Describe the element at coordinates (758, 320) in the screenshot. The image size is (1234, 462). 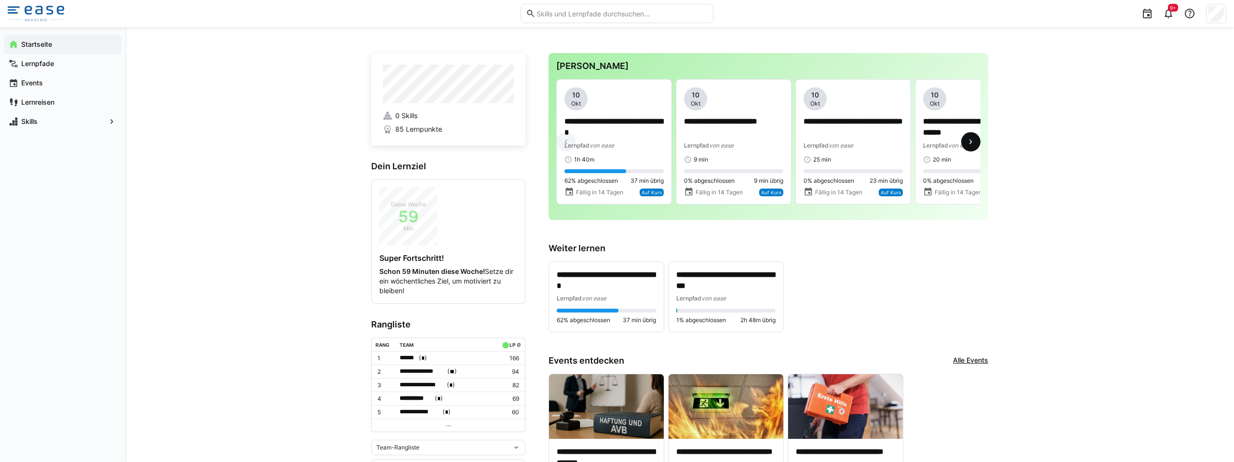
I see `span: 2h 48m übrig` at that location.